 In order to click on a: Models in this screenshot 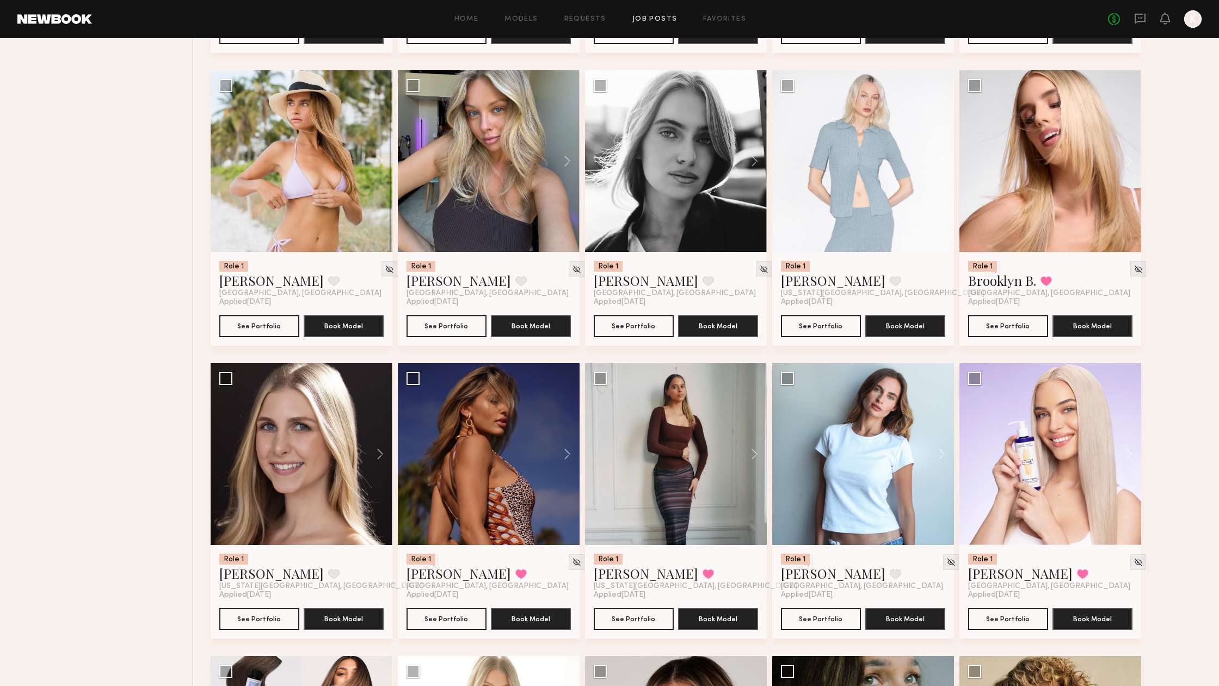, I will do `click(521, 19)`.